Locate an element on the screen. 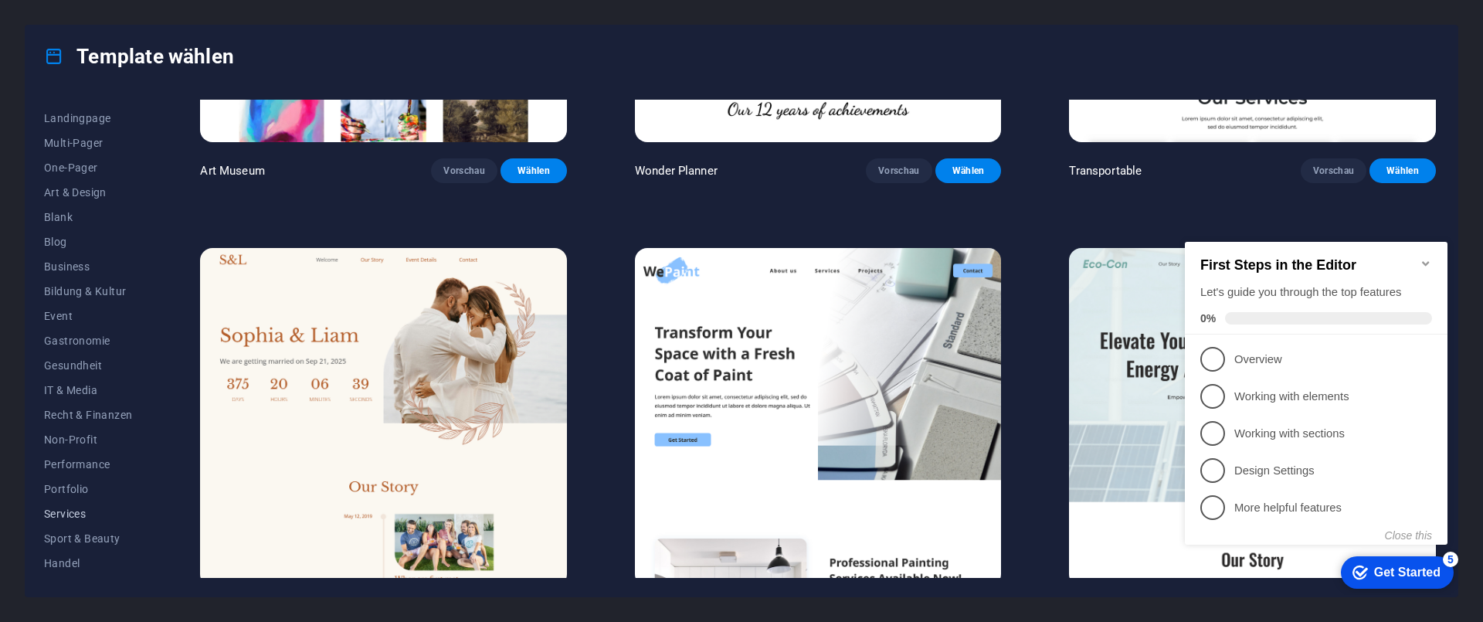 The image size is (1483, 622). h2: First Steps in the Editor is located at coordinates (137, 46).